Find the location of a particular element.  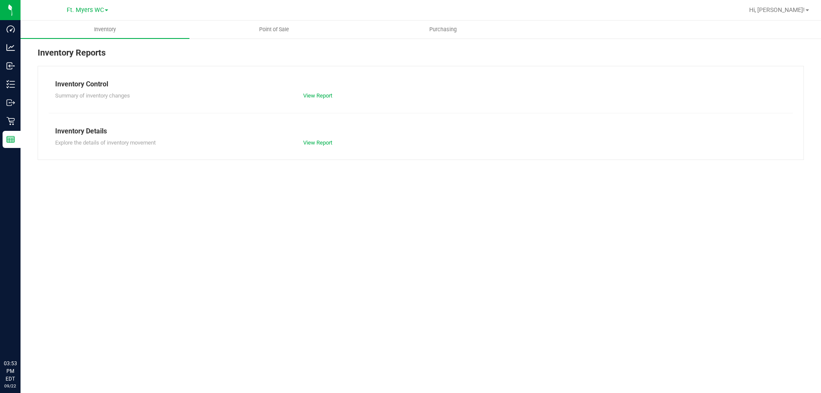

span: Ft. Myers WC is located at coordinates (85, 10).